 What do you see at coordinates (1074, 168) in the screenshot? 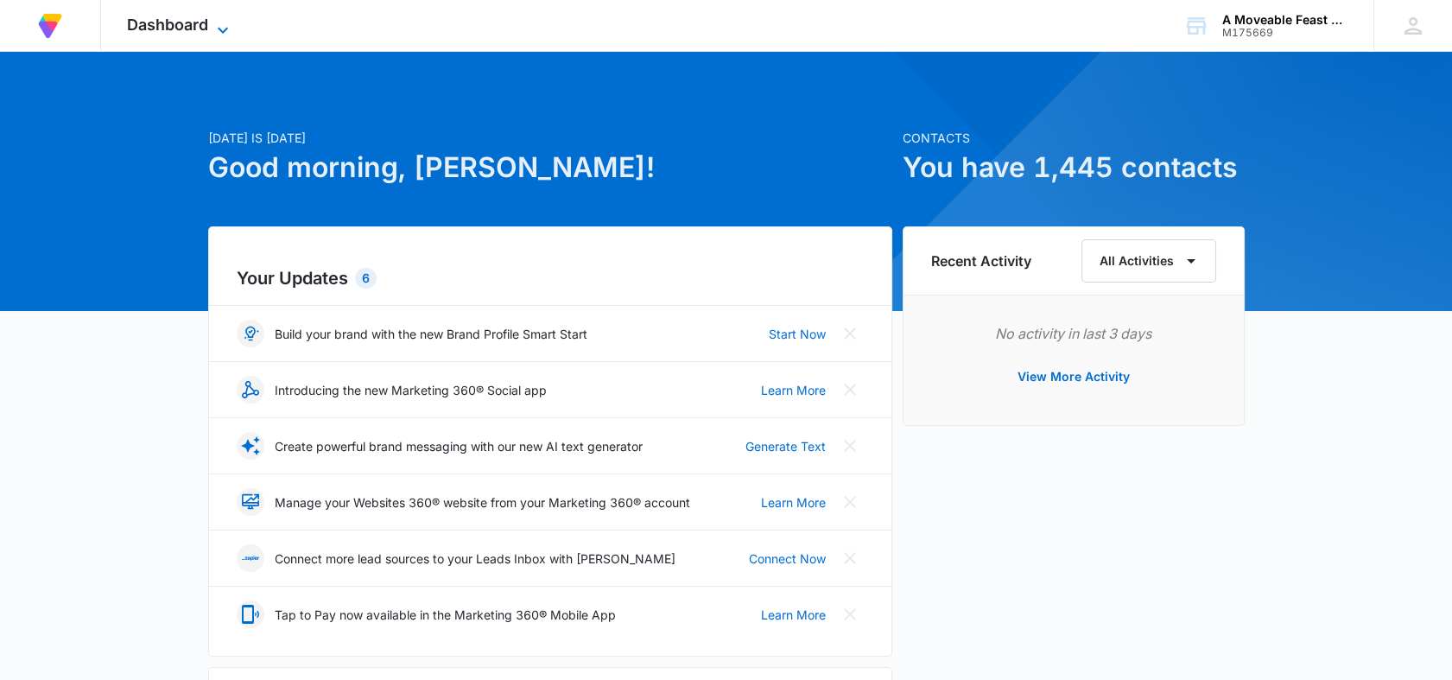
I see `h1: You have 1,445 contacts` at bounding box center [1074, 168].